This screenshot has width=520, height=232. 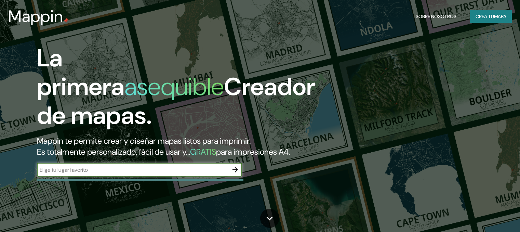 I want to click on font: Mappin, so click(x=36, y=16).